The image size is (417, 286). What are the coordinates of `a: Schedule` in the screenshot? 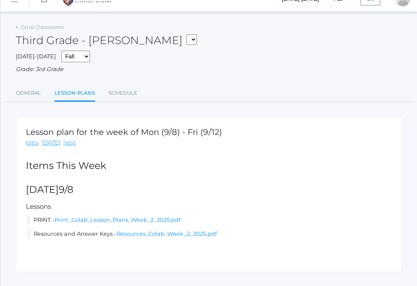 It's located at (123, 93).